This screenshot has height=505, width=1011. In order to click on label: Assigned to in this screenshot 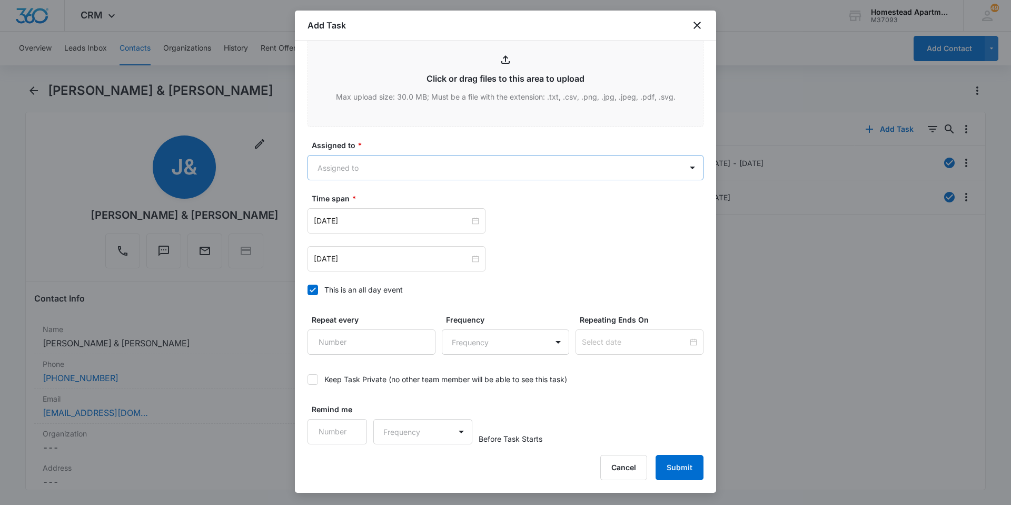, I will do `click(510, 145)`.